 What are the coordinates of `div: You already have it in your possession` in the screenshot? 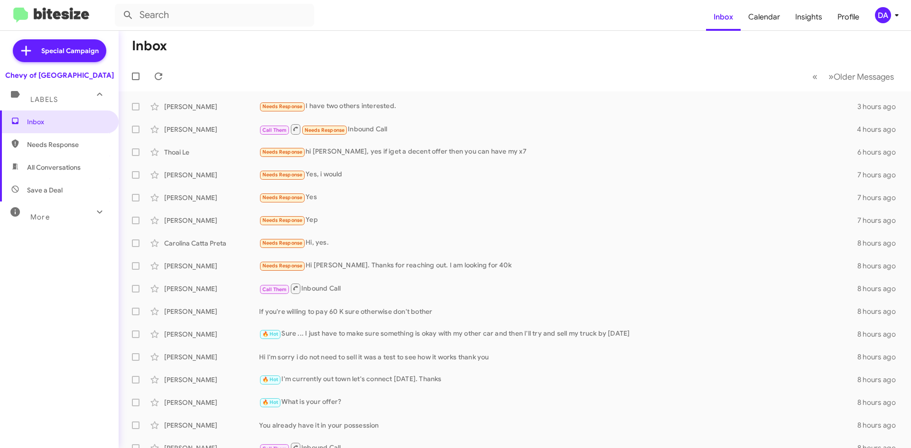 It's located at (558, 426).